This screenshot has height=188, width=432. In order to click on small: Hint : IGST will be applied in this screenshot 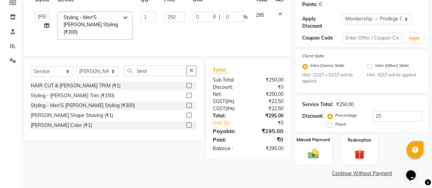, I will do `click(394, 75)`.